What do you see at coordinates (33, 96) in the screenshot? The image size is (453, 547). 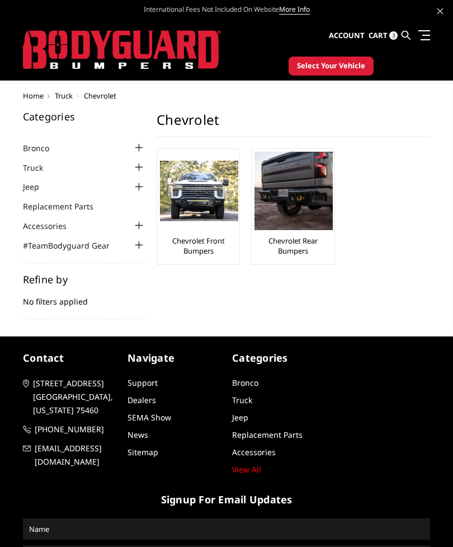 I see `a: Home` at bounding box center [33, 96].